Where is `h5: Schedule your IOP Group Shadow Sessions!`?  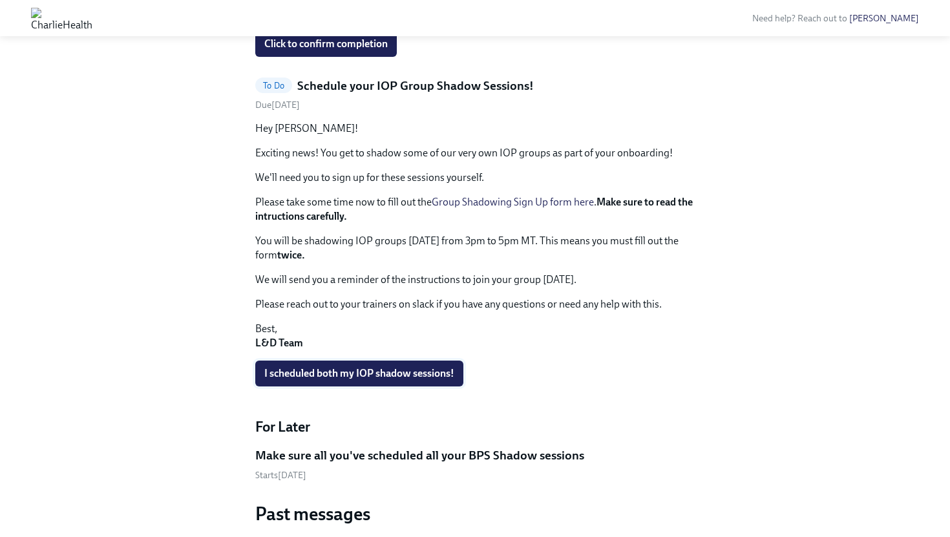 h5: Schedule your IOP Group Shadow Sessions! is located at coordinates (416, 86).